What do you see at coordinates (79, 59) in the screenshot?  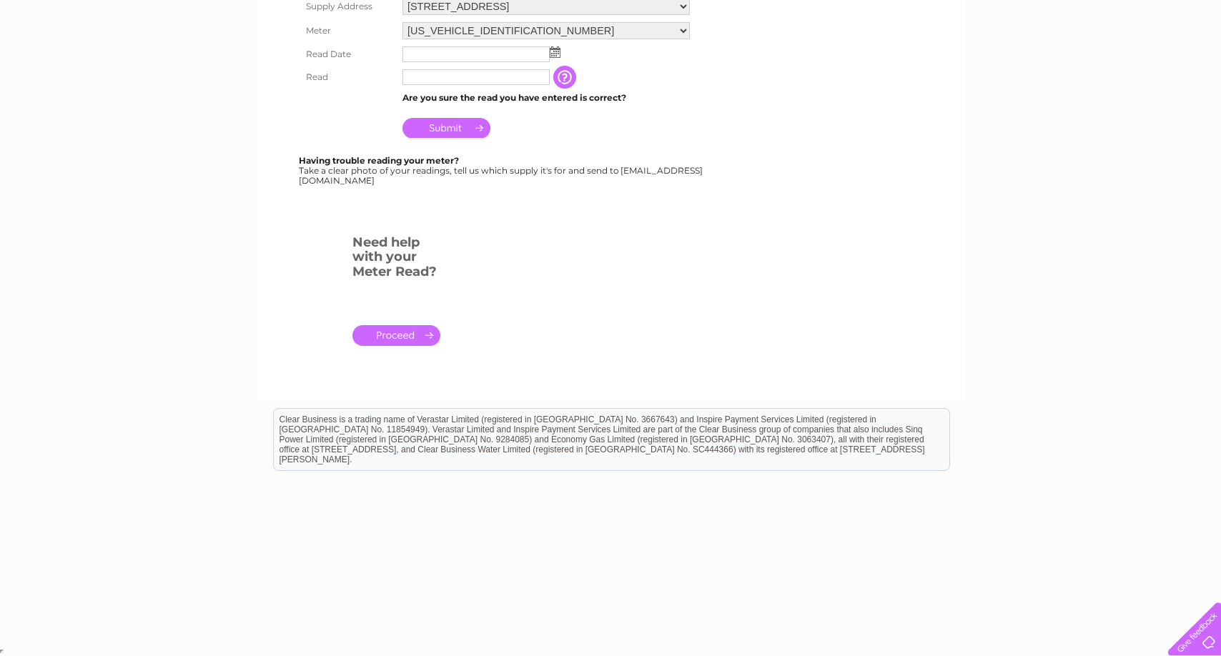 I see `img: logo.png` at bounding box center [79, 59].